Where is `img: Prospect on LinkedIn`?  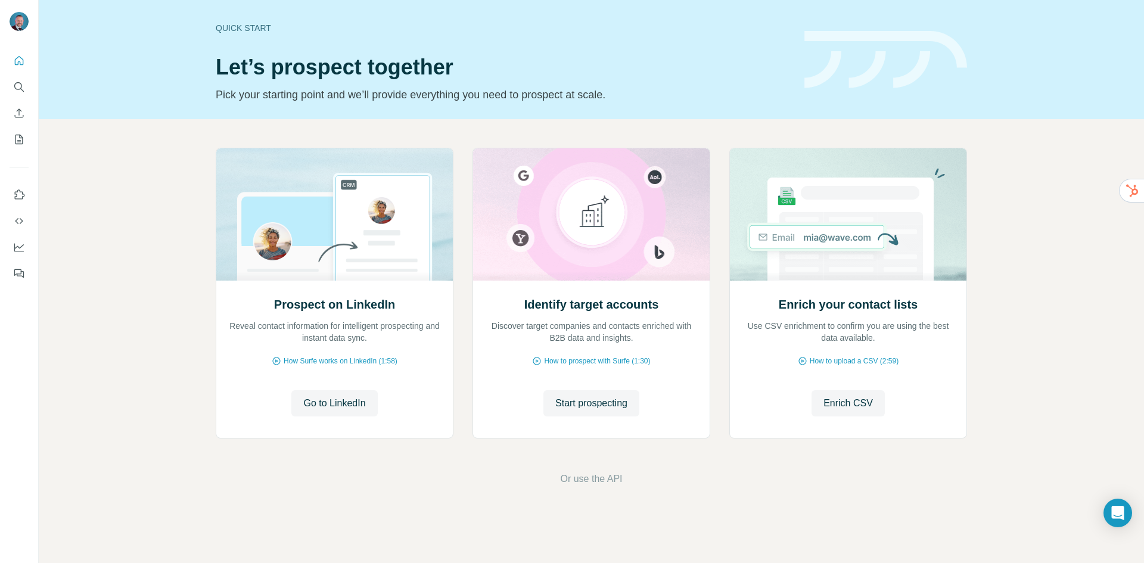
img: Prospect on LinkedIn is located at coordinates (334, 215).